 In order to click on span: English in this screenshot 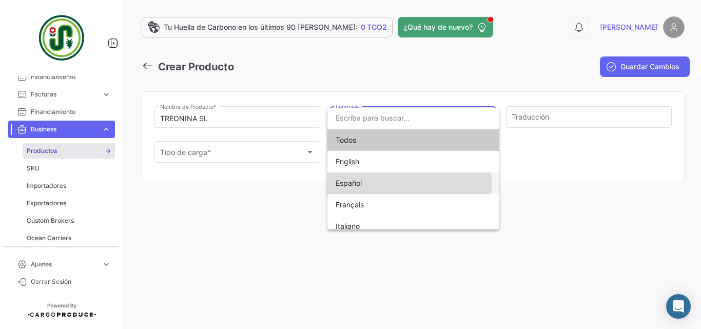, I will do `click(348, 161)`.